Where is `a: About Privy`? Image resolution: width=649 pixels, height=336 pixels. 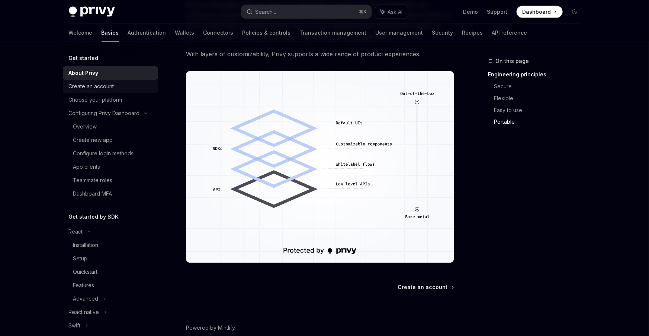
a: About Privy is located at coordinates (111, 73).